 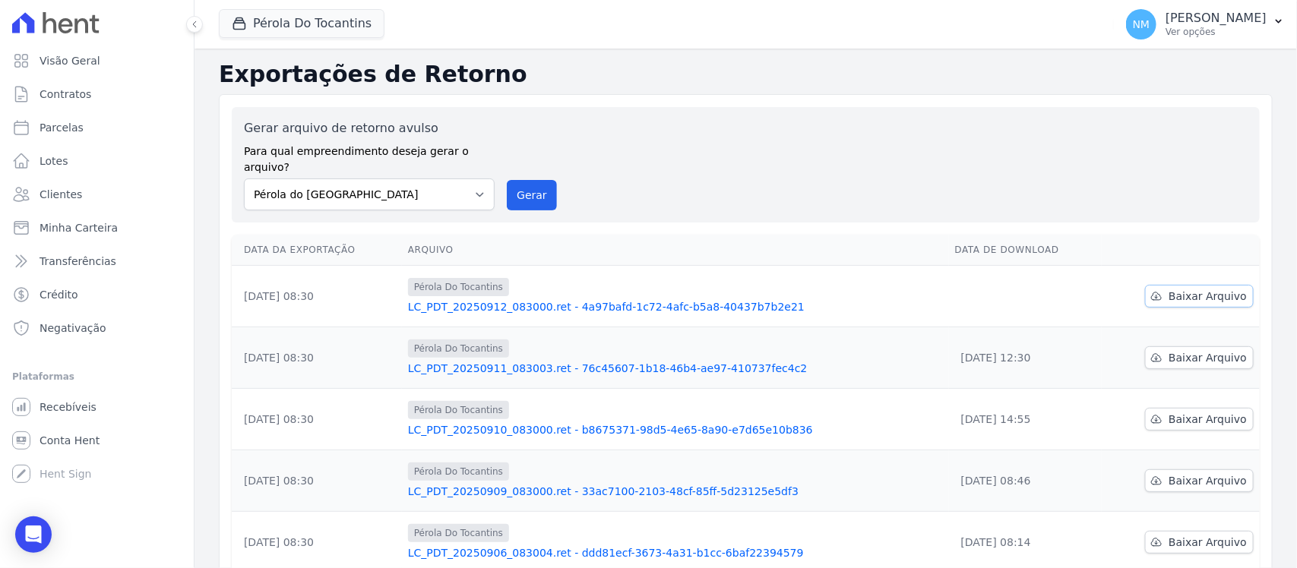 What do you see at coordinates (676, 430) in the screenshot?
I see `a: LC_PDT_20250910_083000.ret - b8675371-98d5-4e65-8a90-e7d65e10b836` at bounding box center [676, 430].